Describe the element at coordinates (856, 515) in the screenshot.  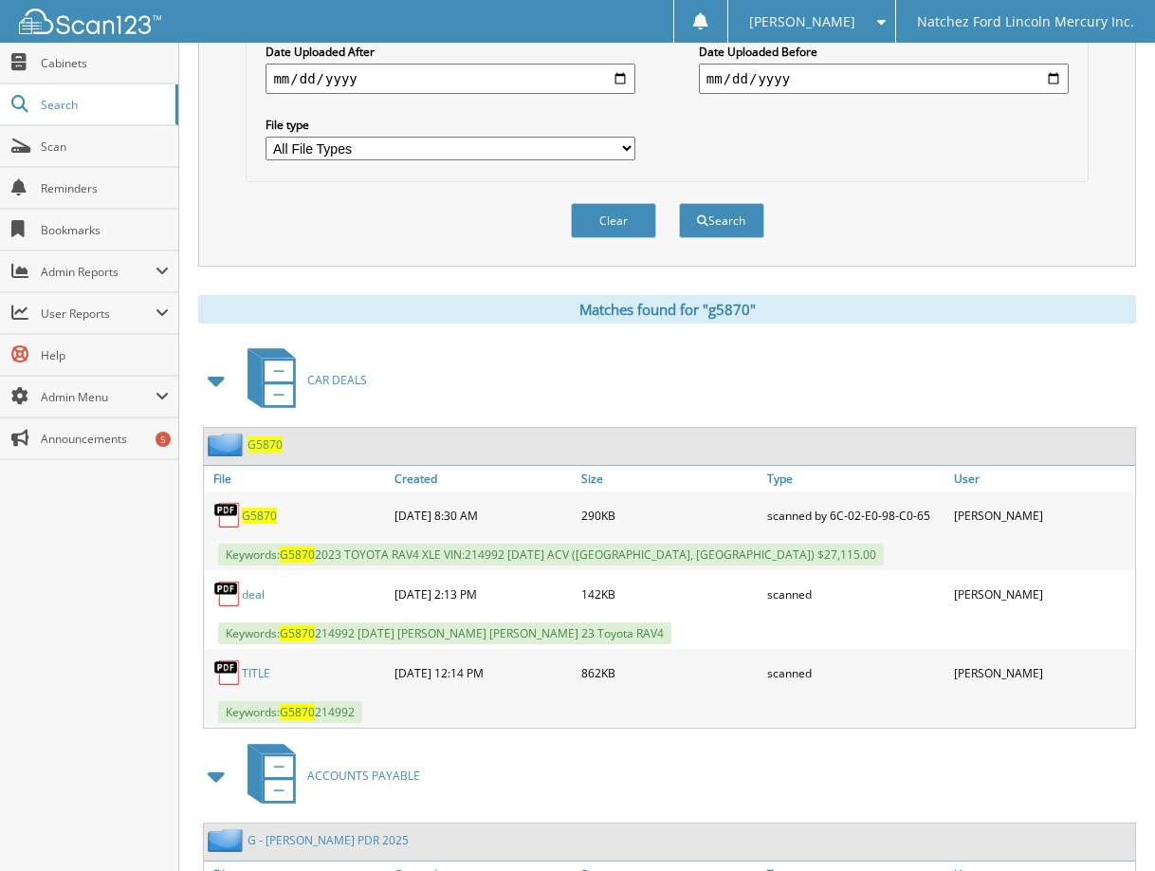
I see `div: scanned by 6C-02-E0-98-C0-65` at that location.